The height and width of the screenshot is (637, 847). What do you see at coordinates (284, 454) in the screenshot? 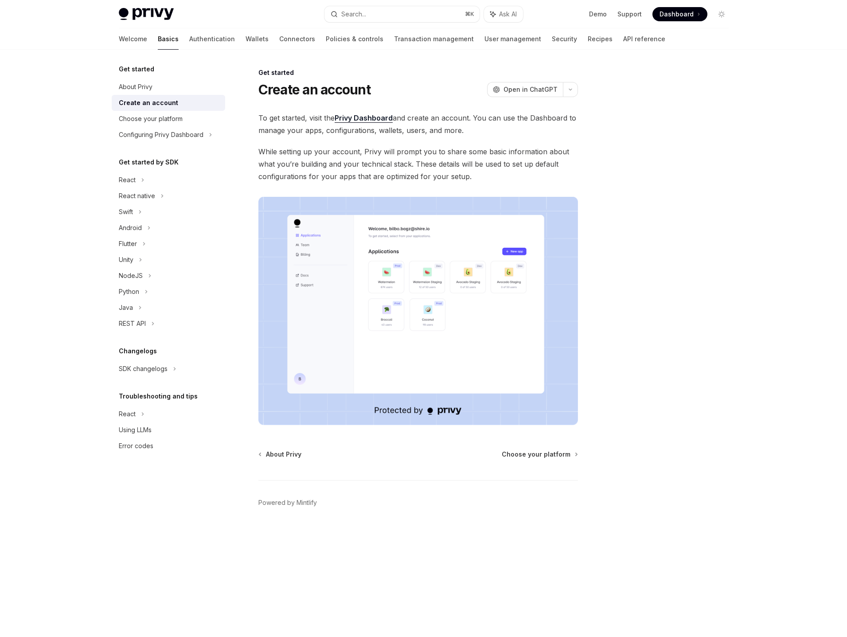
I see `span: About Privy` at bounding box center [284, 454].